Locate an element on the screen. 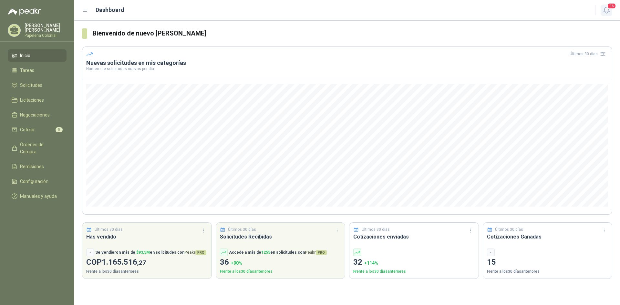 The width and height of the screenshot is (620, 305). p: Se vendieron más de en solicitudes con is located at coordinates (151, 253).